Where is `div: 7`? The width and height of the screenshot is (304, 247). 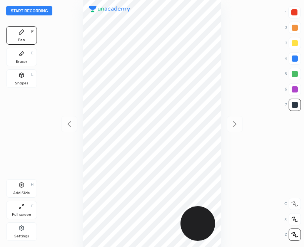 div: 7 is located at coordinates (293, 105).